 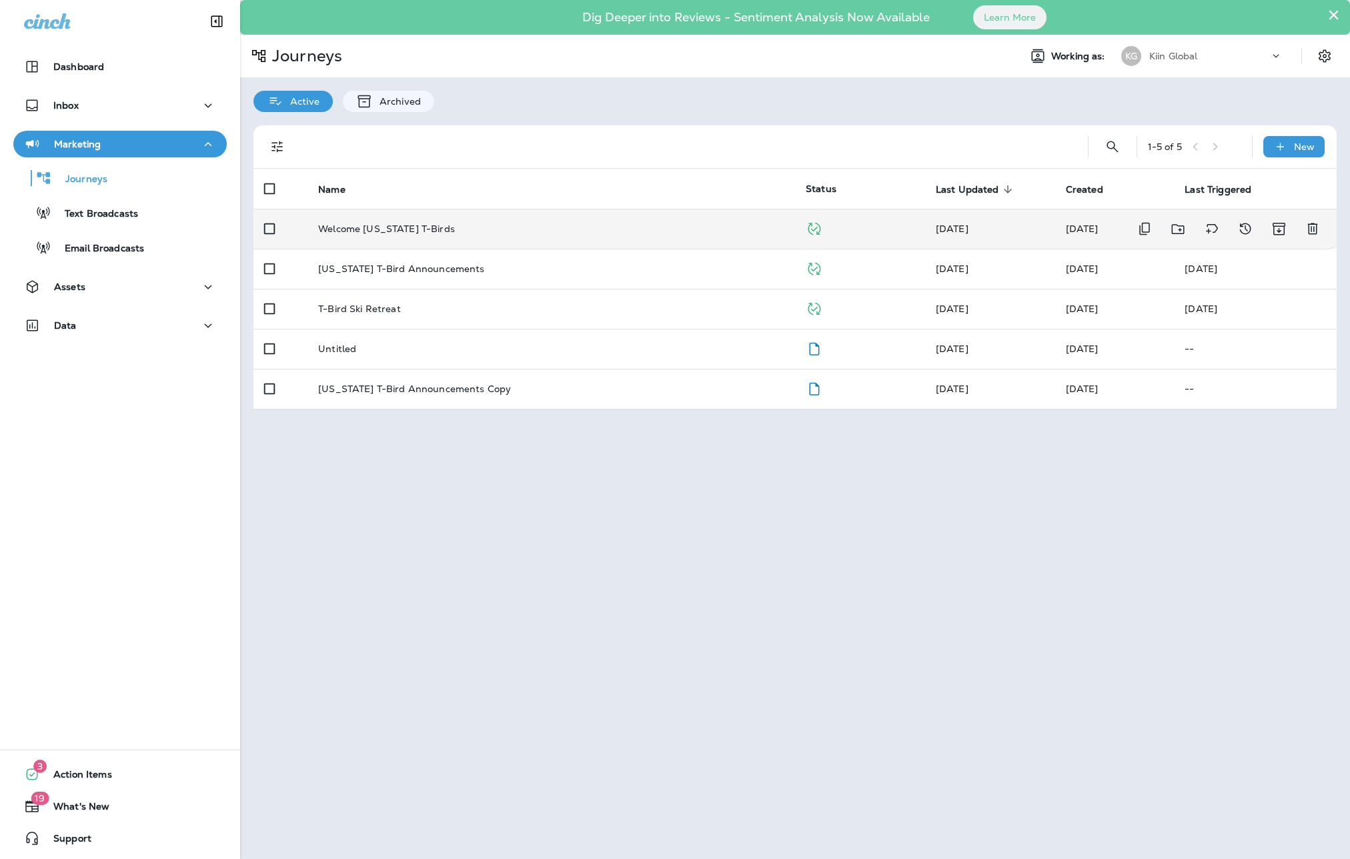 What do you see at coordinates (120, 144) in the screenshot?
I see `button: Marketing` at bounding box center [120, 144].